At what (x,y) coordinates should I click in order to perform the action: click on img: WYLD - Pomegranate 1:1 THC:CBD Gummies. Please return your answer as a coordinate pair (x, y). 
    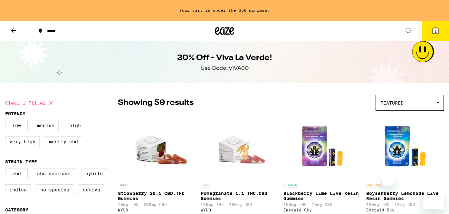
    Looking at the image, I should click on (240, 146).